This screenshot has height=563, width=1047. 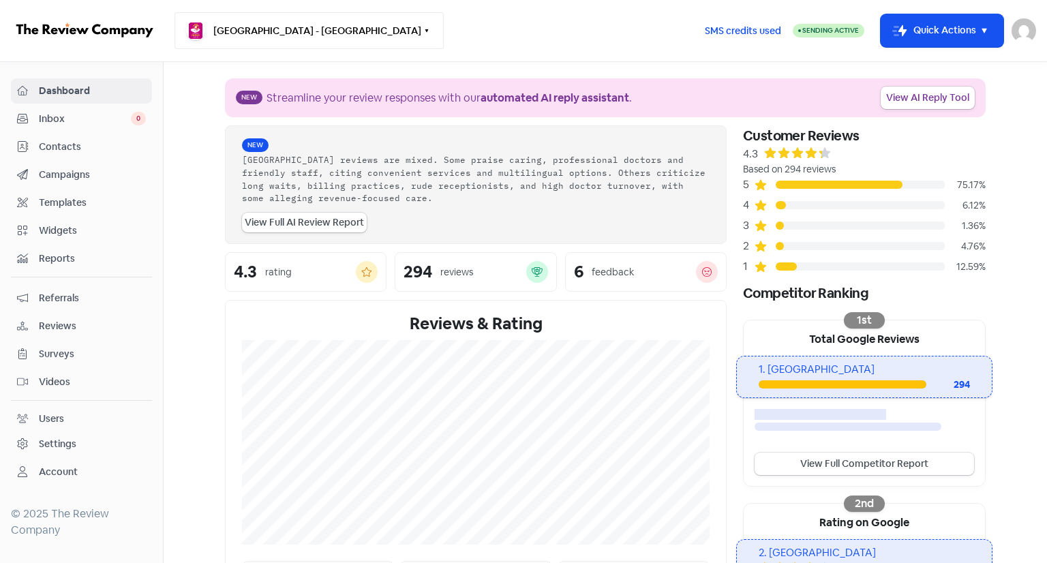 What do you see at coordinates (92, 258) in the screenshot?
I see `span: Reports` at bounding box center [92, 258].